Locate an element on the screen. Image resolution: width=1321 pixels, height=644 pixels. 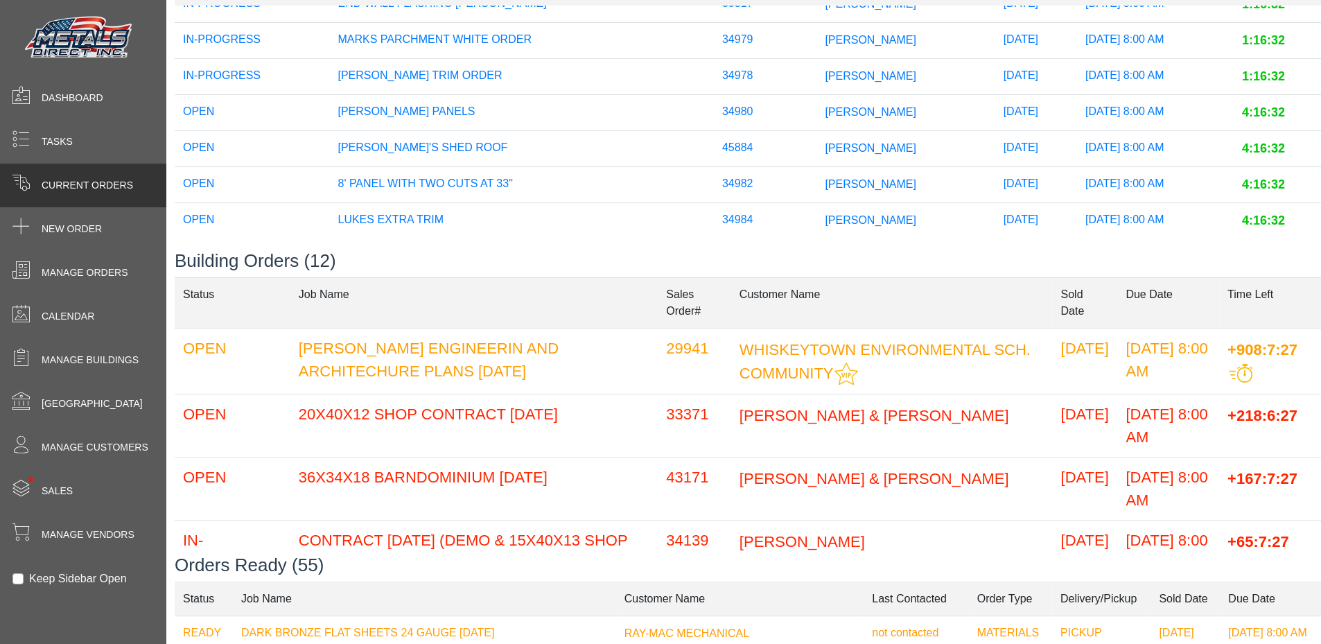
span: Manage Buildings is located at coordinates (90, 360).